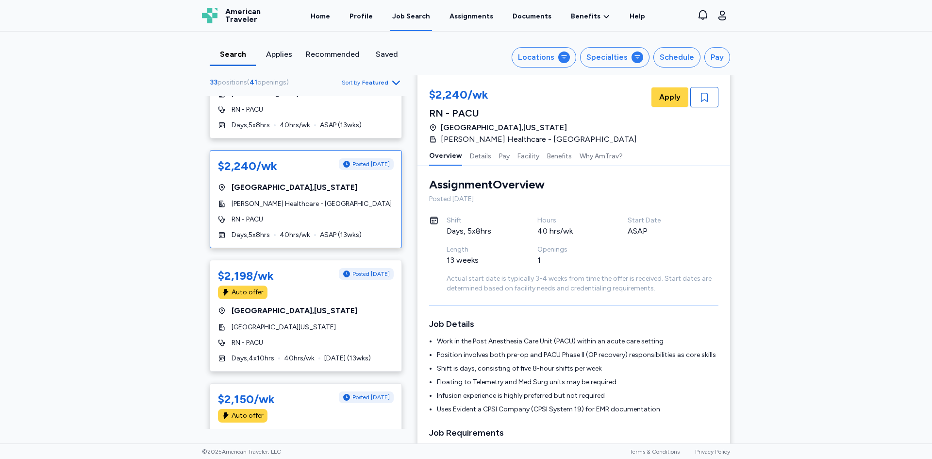 This screenshot has height=459, width=932. Describe the element at coordinates (480, 260) in the screenshot. I see `div: 13 weeks` at that location.